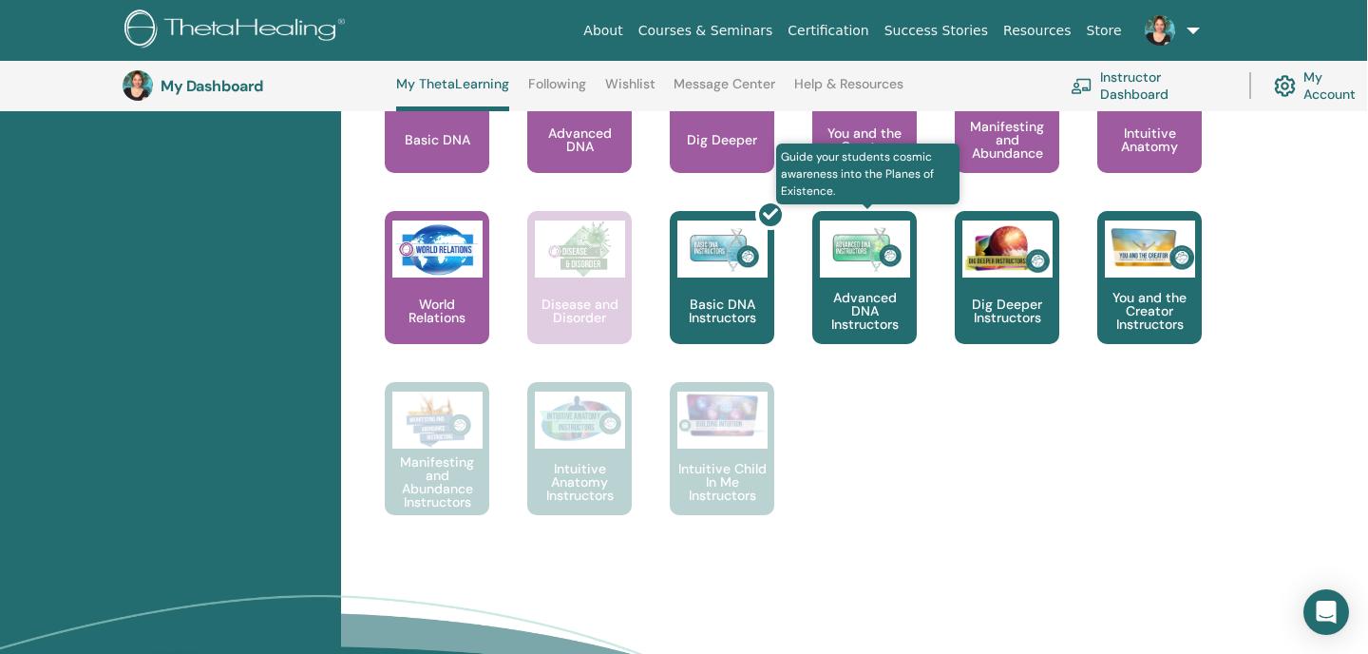 This screenshot has width=1368, height=654. Describe the element at coordinates (1104, 30) in the screenshot. I see `a: Store` at that location.